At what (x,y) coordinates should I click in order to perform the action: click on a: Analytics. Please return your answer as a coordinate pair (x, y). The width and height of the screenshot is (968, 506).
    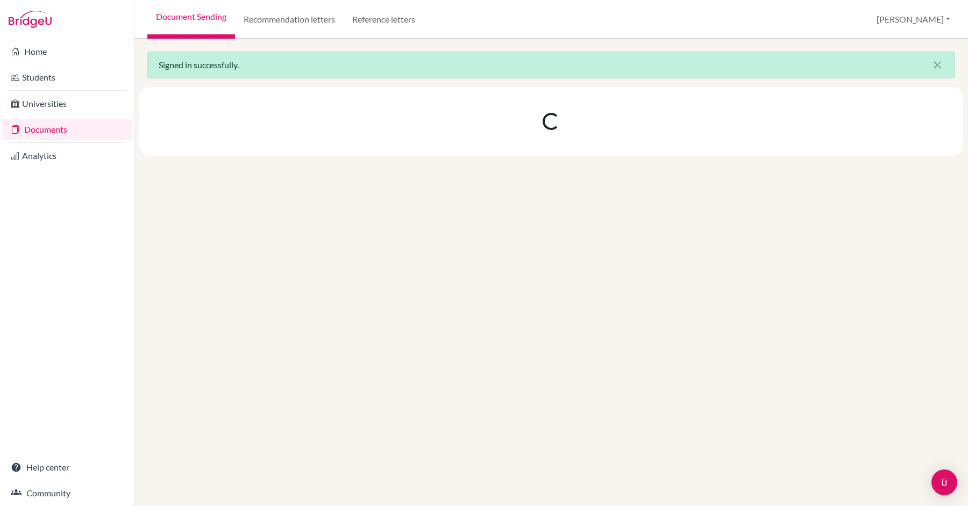
    Looking at the image, I should click on (67, 156).